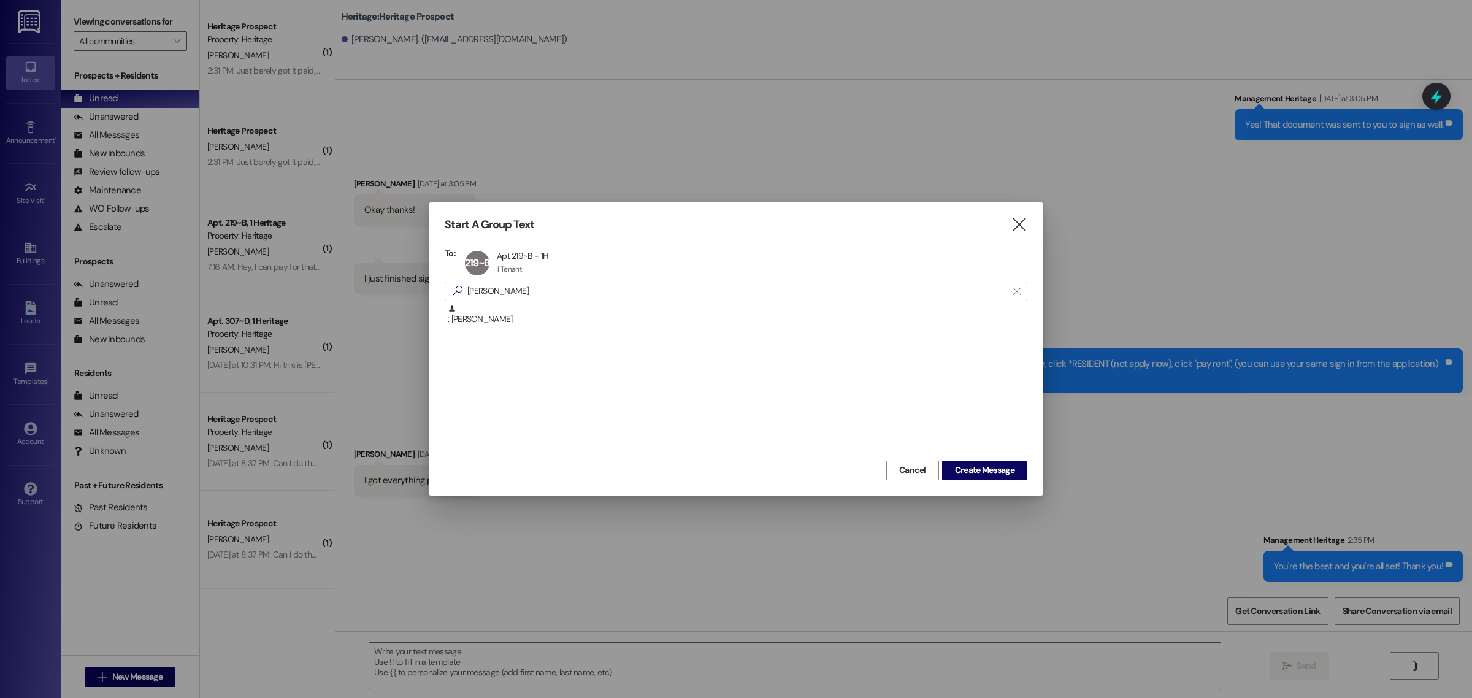  What do you see at coordinates (912, 470) in the screenshot?
I see `button: Cancel` at bounding box center [912, 470].